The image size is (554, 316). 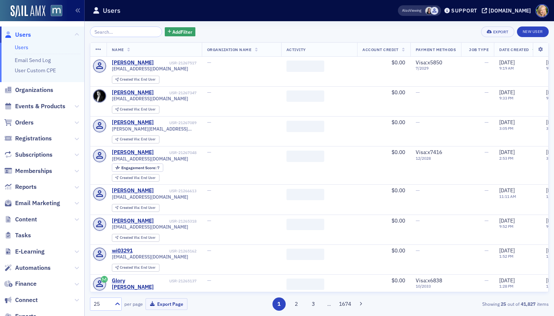 What do you see at coordinates (30, 251) in the screenshot?
I see `span: E-Learning` at bounding box center [30, 251].